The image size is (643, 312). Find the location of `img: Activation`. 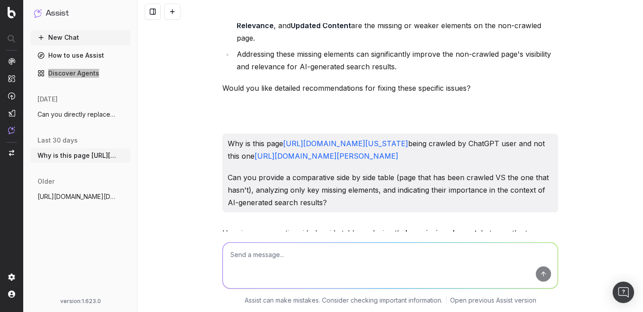

img: Activation is located at coordinates (12, 96).